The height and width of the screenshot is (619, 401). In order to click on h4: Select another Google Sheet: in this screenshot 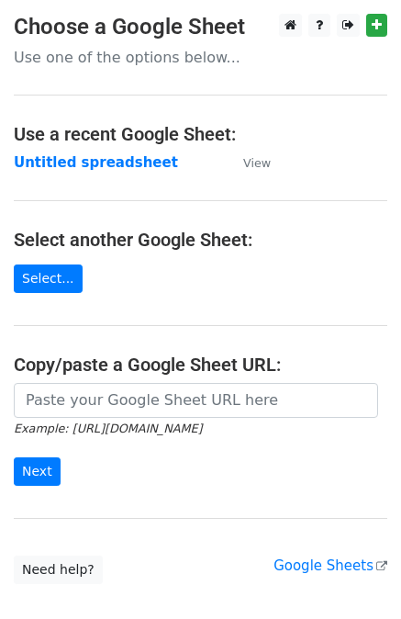, I will do `click(200, 240)`.